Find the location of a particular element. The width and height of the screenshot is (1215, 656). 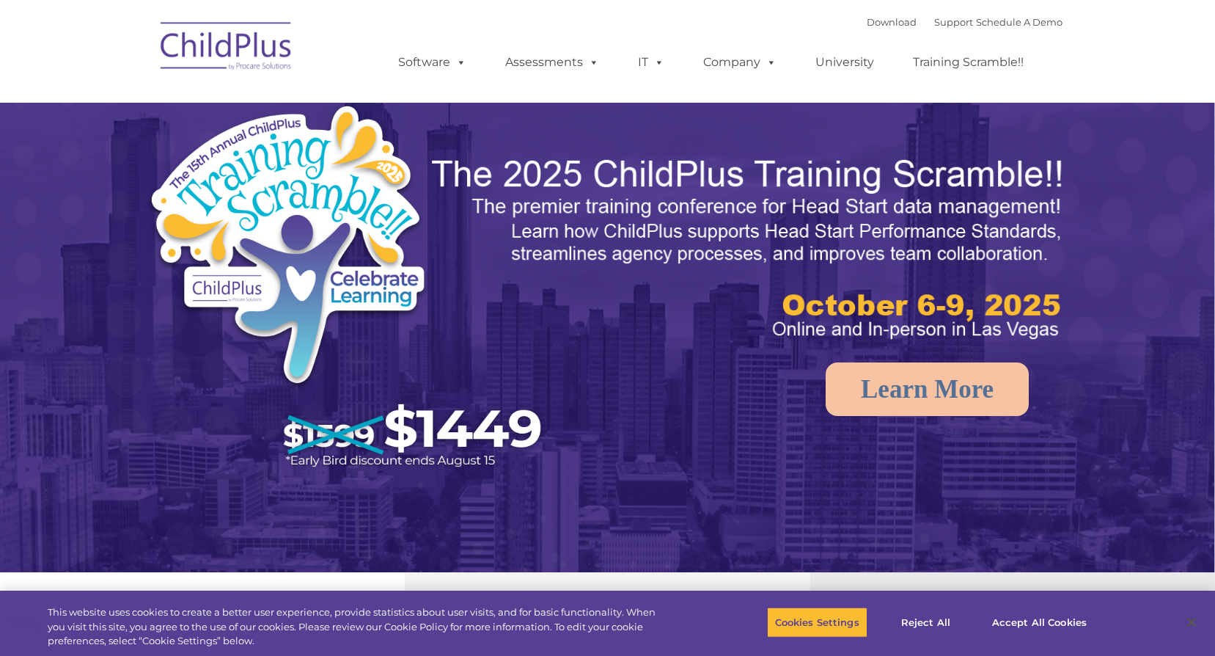

a: Company is located at coordinates (740, 62).